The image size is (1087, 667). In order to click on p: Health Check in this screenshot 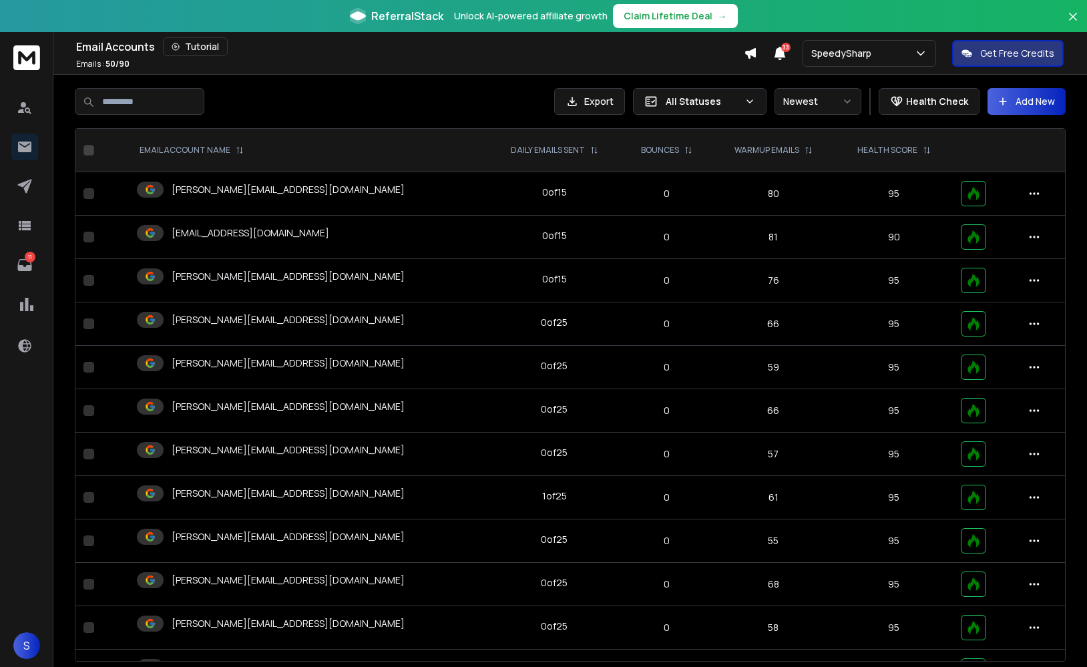, I will do `click(937, 101)`.